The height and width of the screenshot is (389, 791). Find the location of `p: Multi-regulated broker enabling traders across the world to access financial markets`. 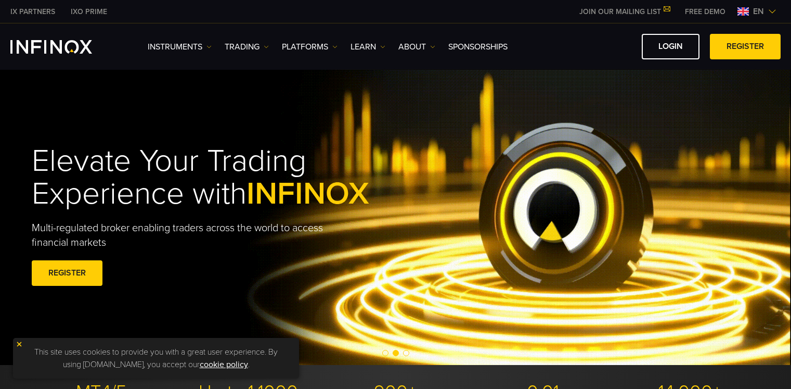

p: Multi-regulated broker enabling traders across the world to access financial markets is located at coordinates (186, 235).